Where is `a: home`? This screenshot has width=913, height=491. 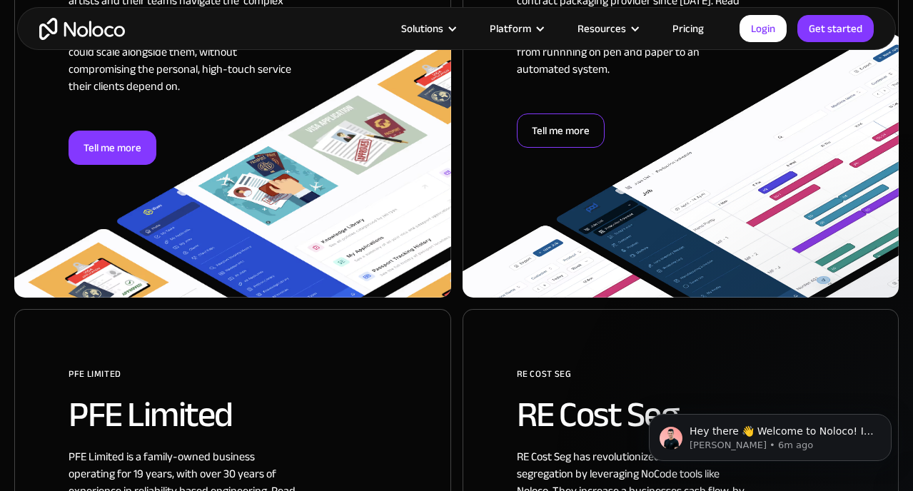 a: home is located at coordinates (82, 29).